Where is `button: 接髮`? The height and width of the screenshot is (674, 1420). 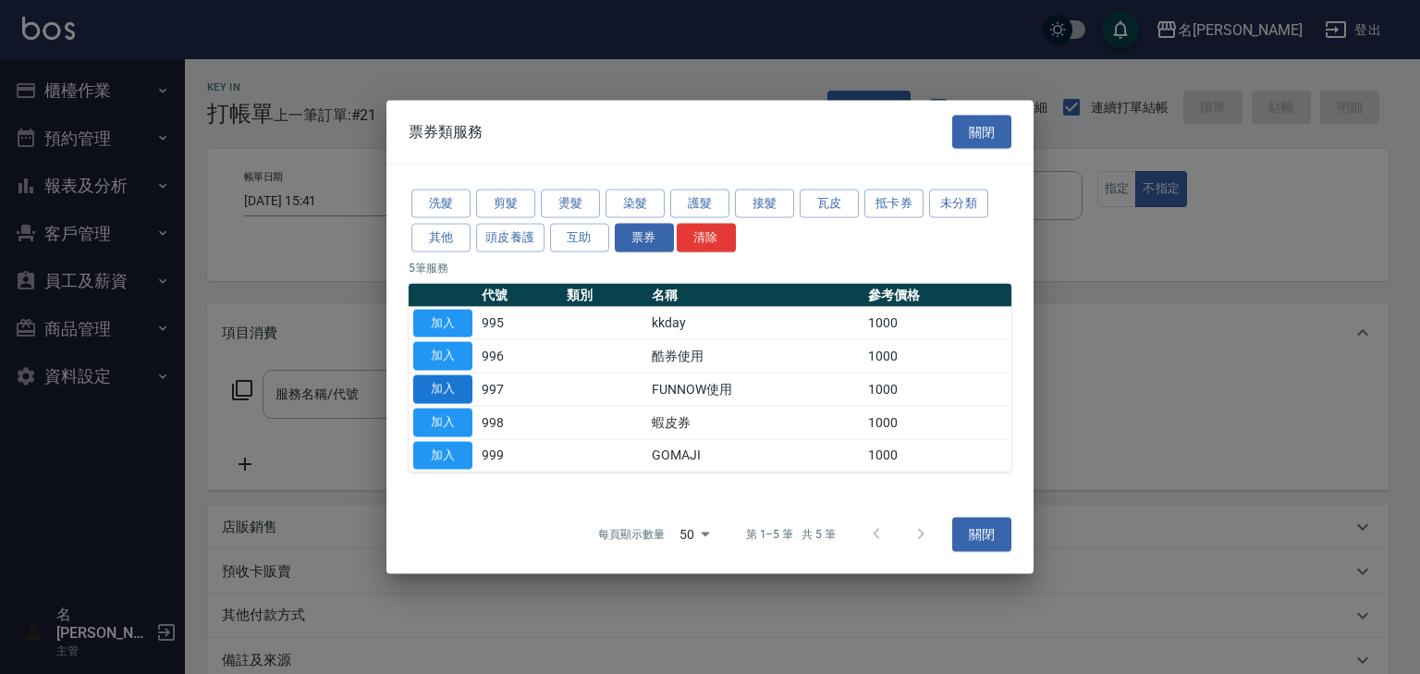 button: 接髮 is located at coordinates (765, 203).